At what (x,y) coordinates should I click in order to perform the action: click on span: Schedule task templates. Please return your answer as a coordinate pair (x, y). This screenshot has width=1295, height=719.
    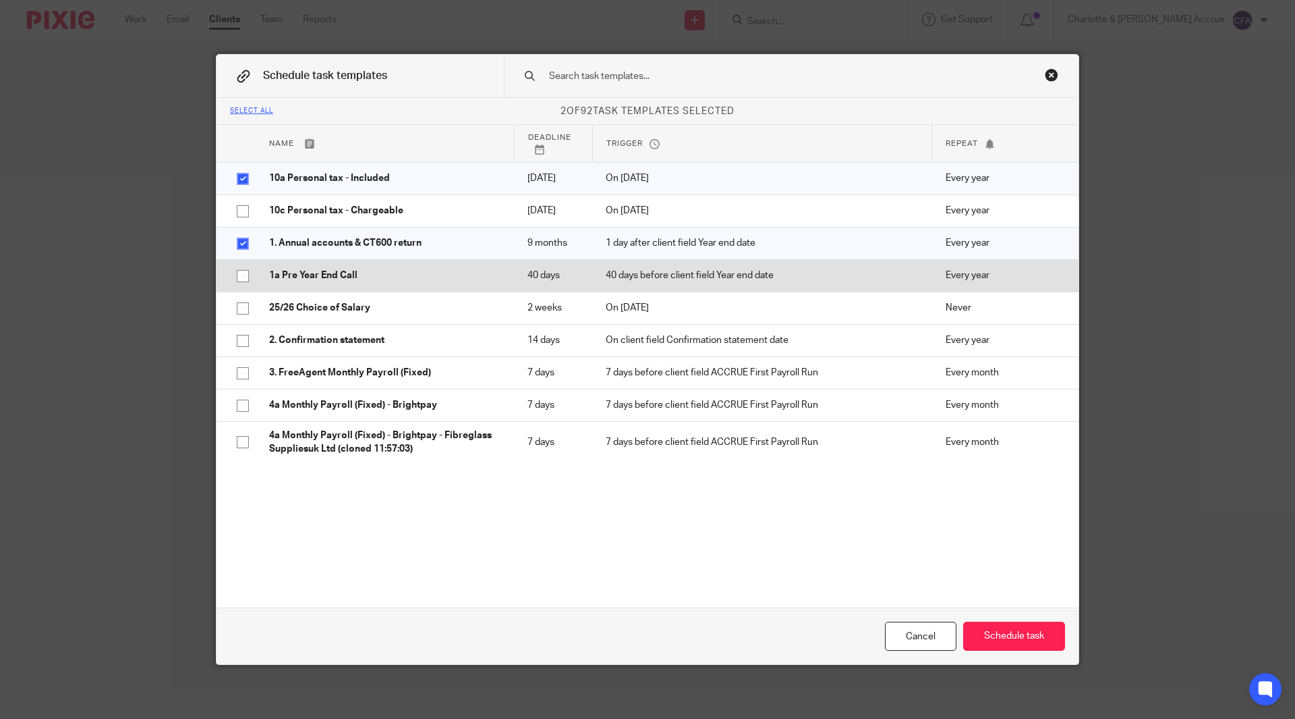
    Looking at the image, I should click on (325, 76).